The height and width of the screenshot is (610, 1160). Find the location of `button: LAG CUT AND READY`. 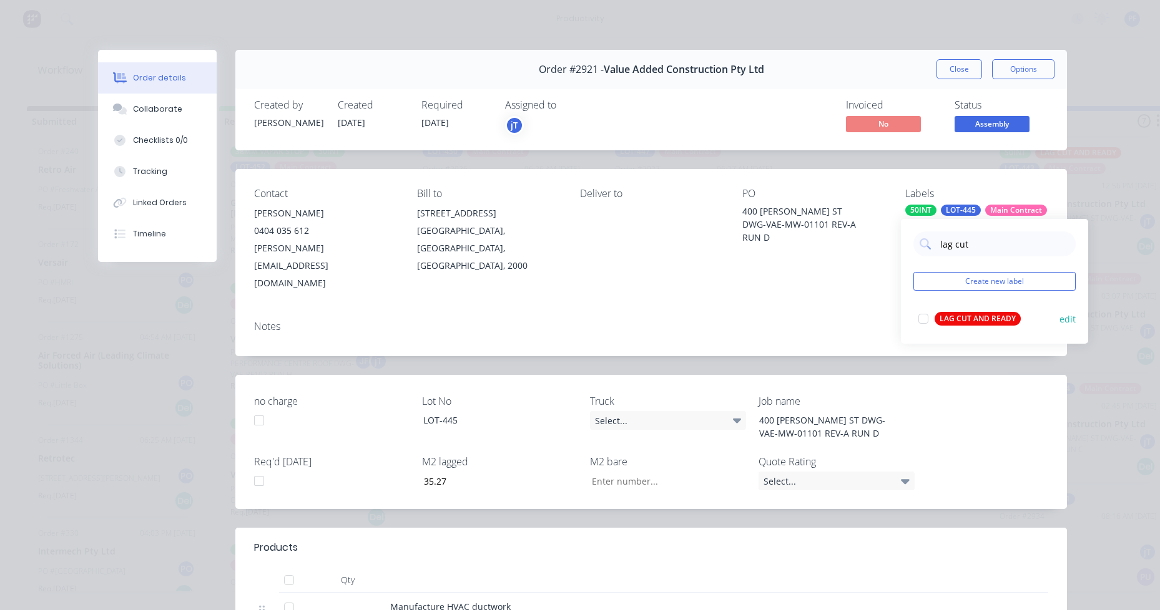

button: LAG CUT AND READY is located at coordinates (969, 319).